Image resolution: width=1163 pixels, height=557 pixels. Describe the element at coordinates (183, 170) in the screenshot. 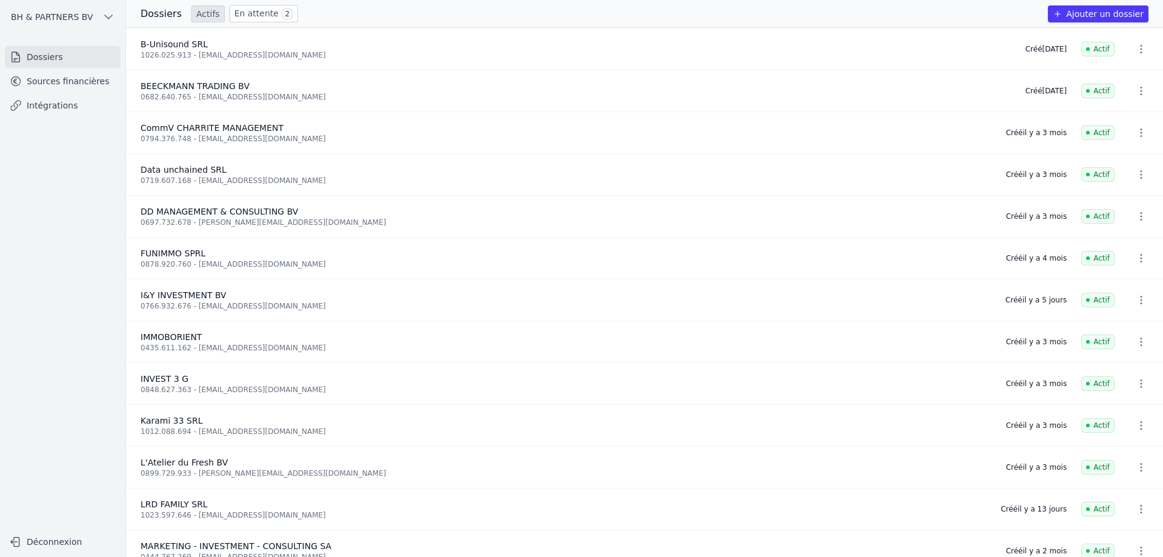

I see `span: Data unchained SRL` at that location.